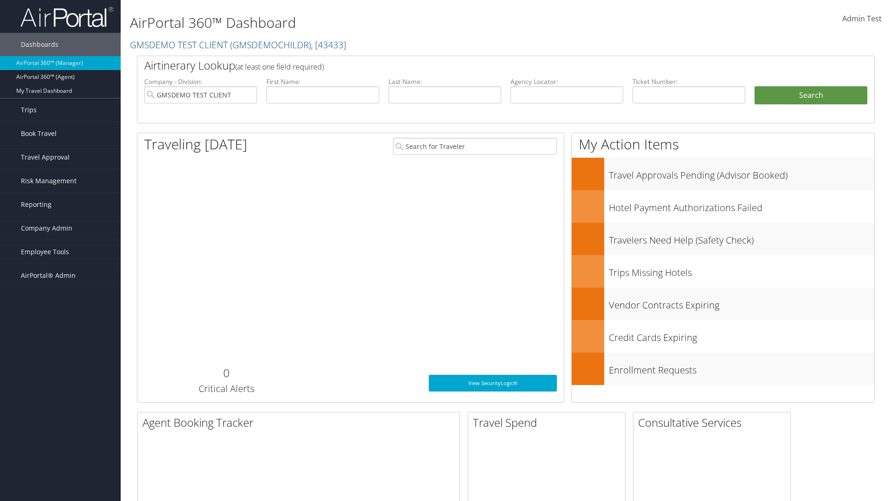  Describe the element at coordinates (723, 272) in the screenshot. I see `a: Trips Missing Hotels` at that location.